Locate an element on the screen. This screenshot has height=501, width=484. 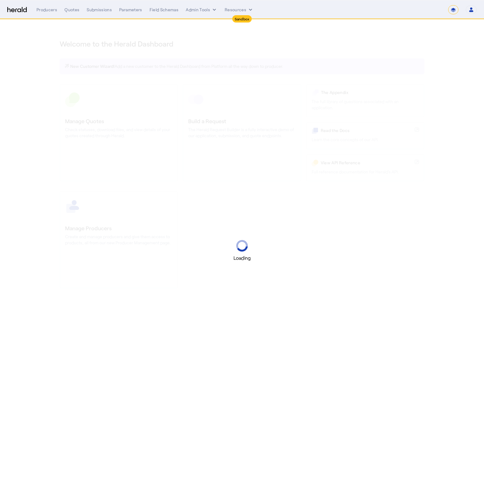
img: Herald Logo is located at coordinates (17, 10).